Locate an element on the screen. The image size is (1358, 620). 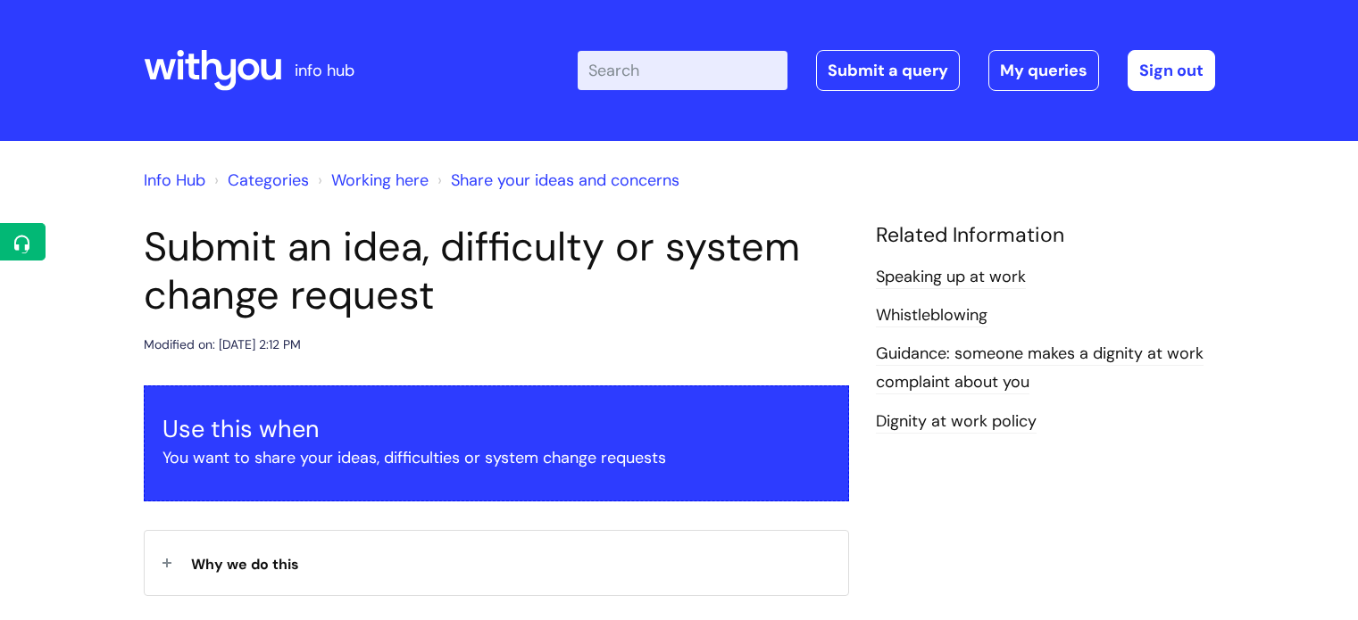
h1: Submit an idea, difficulty or system change request is located at coordinates (496, 271).